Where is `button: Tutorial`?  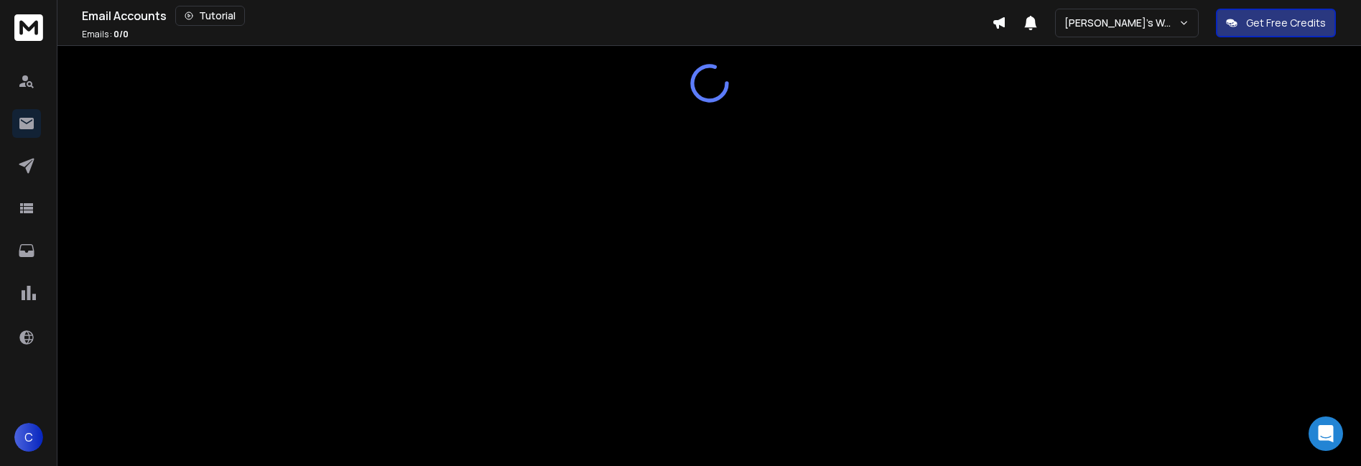
button: Tutorial is located at coordinates (210, 16).